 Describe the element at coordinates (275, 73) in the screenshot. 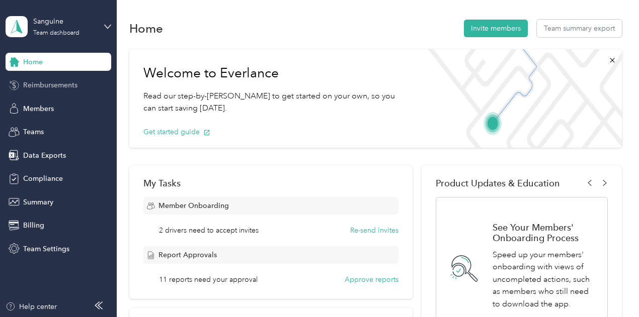

I see `h1: Welcome to Everlance` at that location.